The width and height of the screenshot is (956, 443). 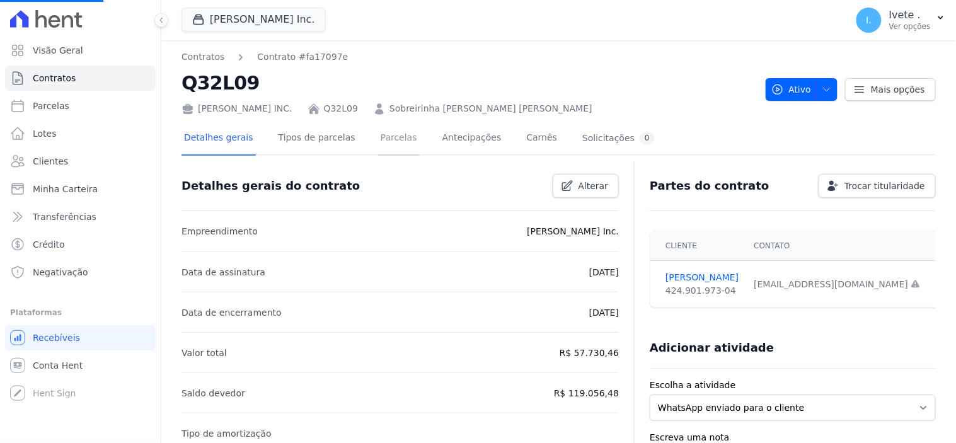 What do you see at coordinates (838, 246) in the screenshot?
I see `th: Contato` at bounding box center [838, 246].